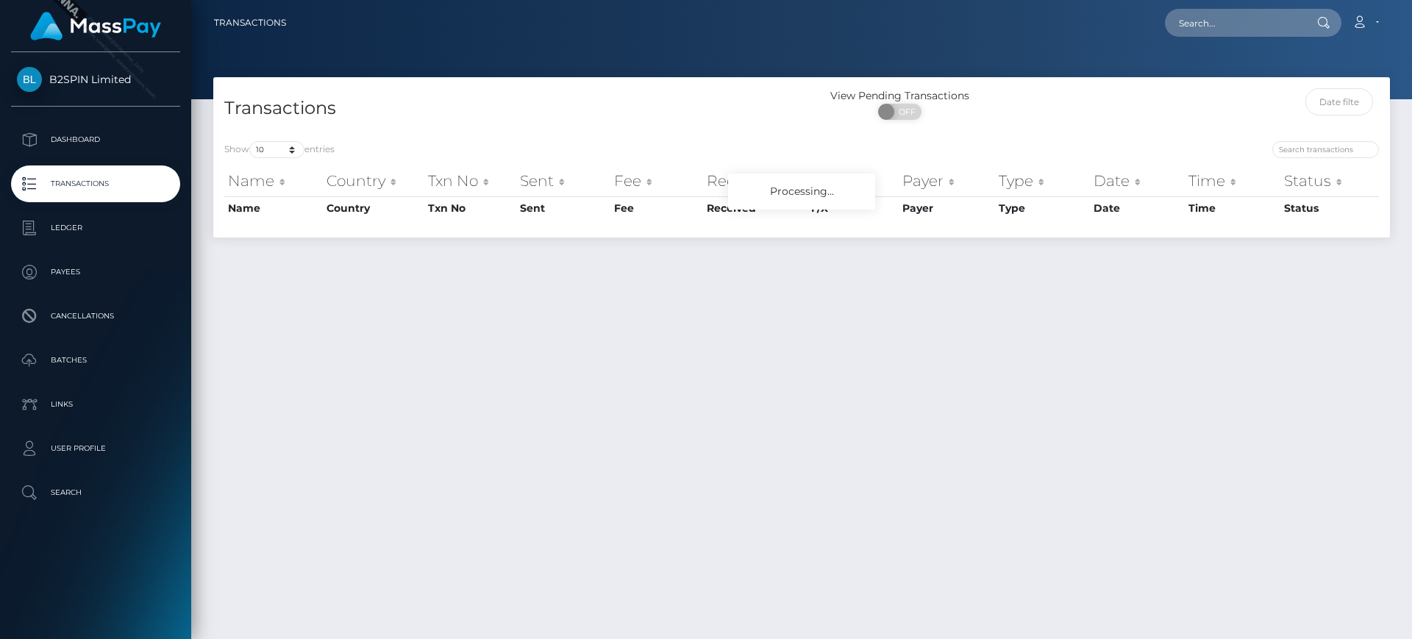 This screenshot has width=1412, height=639. Describe the element at coordinates (96, 405) in the screenshot. I see `a: Links` at that location.